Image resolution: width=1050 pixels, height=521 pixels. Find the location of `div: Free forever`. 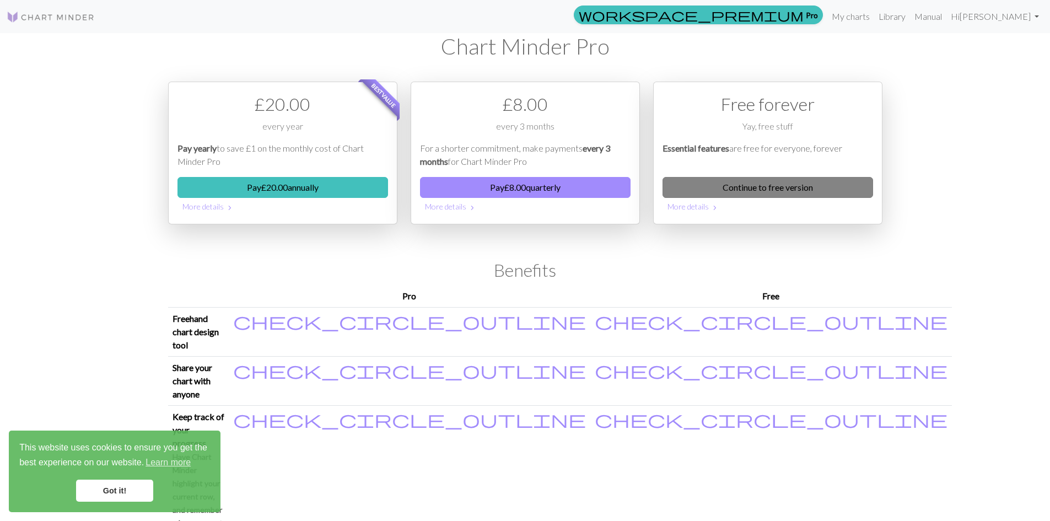

div: Free forever is located at coordinates (768, 104).